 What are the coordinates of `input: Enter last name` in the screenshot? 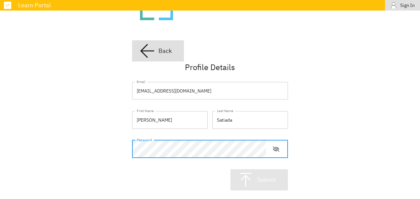 It's located at (250, 120).